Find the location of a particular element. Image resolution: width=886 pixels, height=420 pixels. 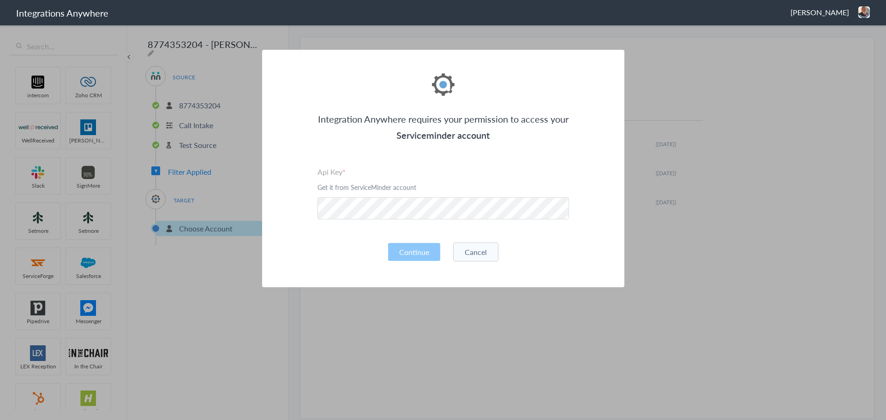

img: jason-pledge-people.PNG is located at coordinates (864, 12).